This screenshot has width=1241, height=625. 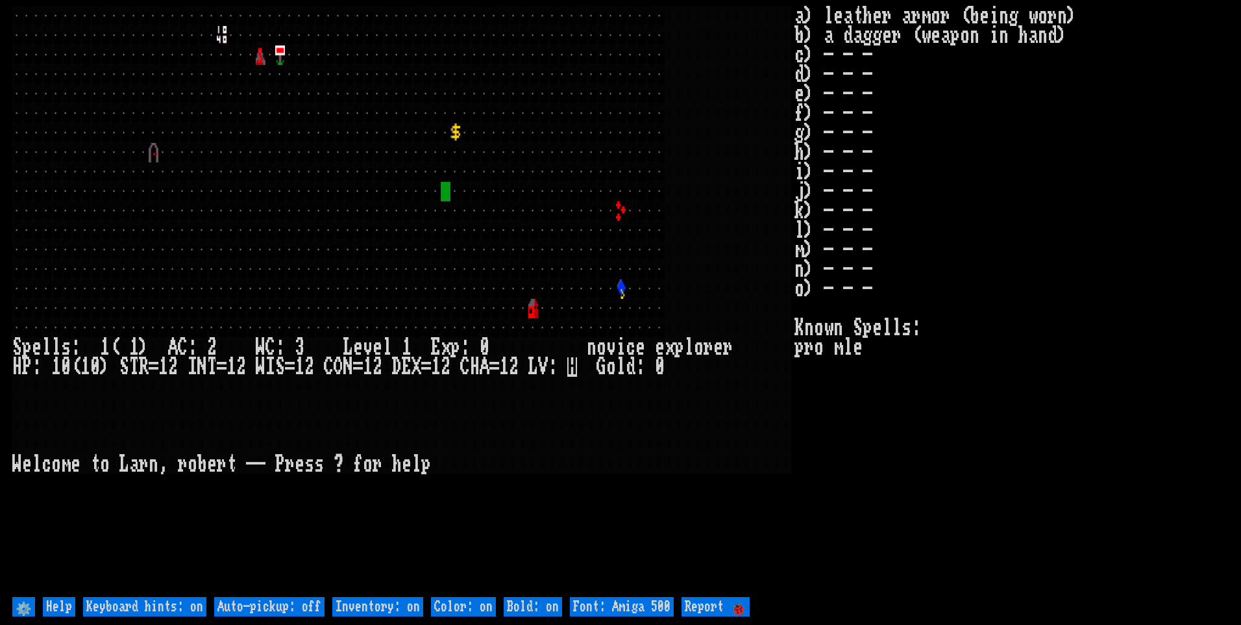 What do you see at coordinates (475, 367) in the screenshot?
I see `div: H` at bounding box center [475, 367].